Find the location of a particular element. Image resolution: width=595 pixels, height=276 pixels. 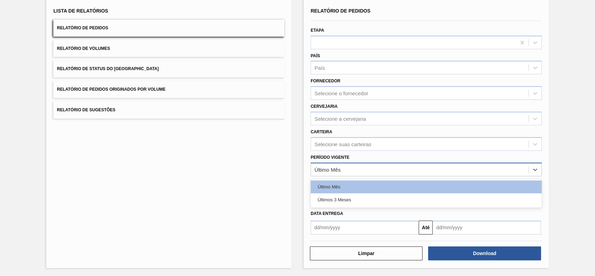

label: Período Vigente is located at coordinates (330, 157).